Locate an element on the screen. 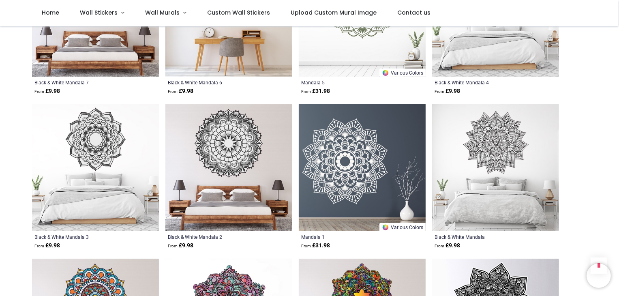 This screenshot has width=619, height=296. a: Black & White Mandala 4 is located at coordinates (484, 82).